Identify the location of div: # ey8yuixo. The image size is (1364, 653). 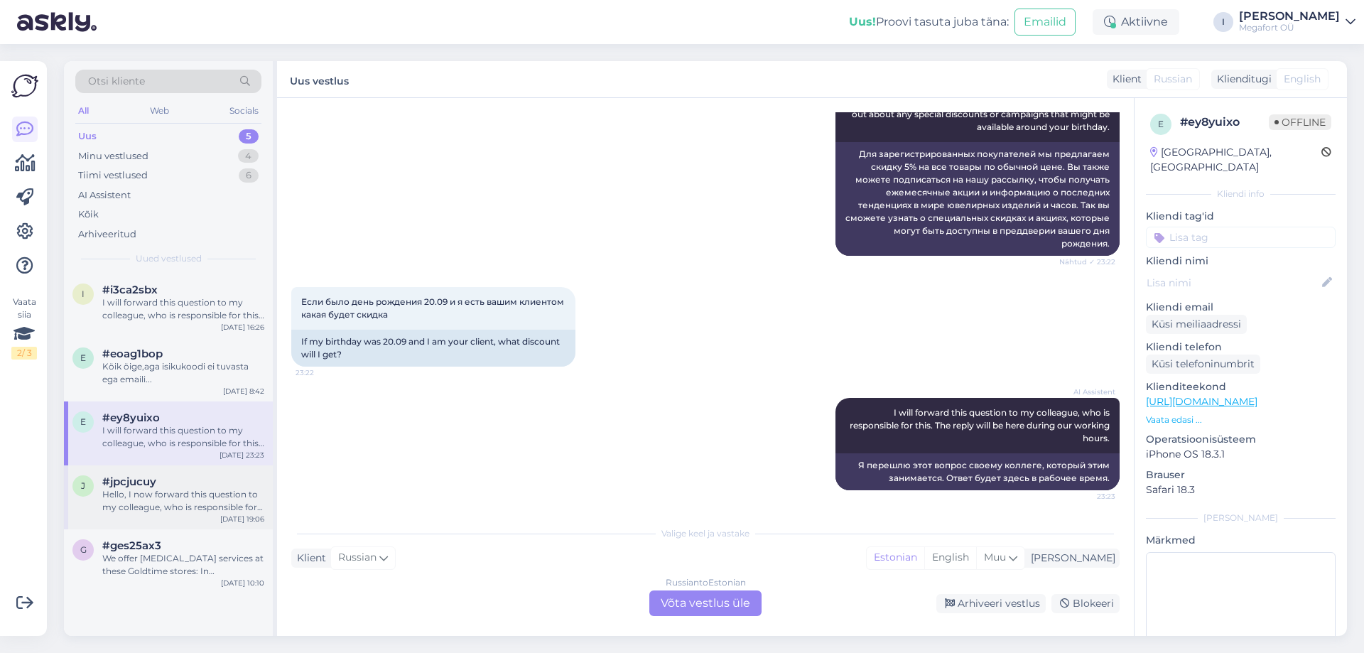
(1224, 122).